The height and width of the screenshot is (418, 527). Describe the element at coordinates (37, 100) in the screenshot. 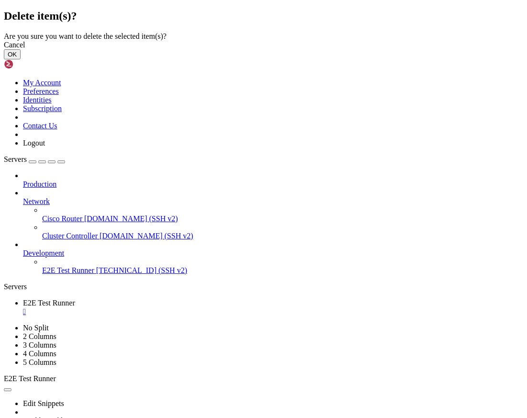

I see `a: Identities` at that location.